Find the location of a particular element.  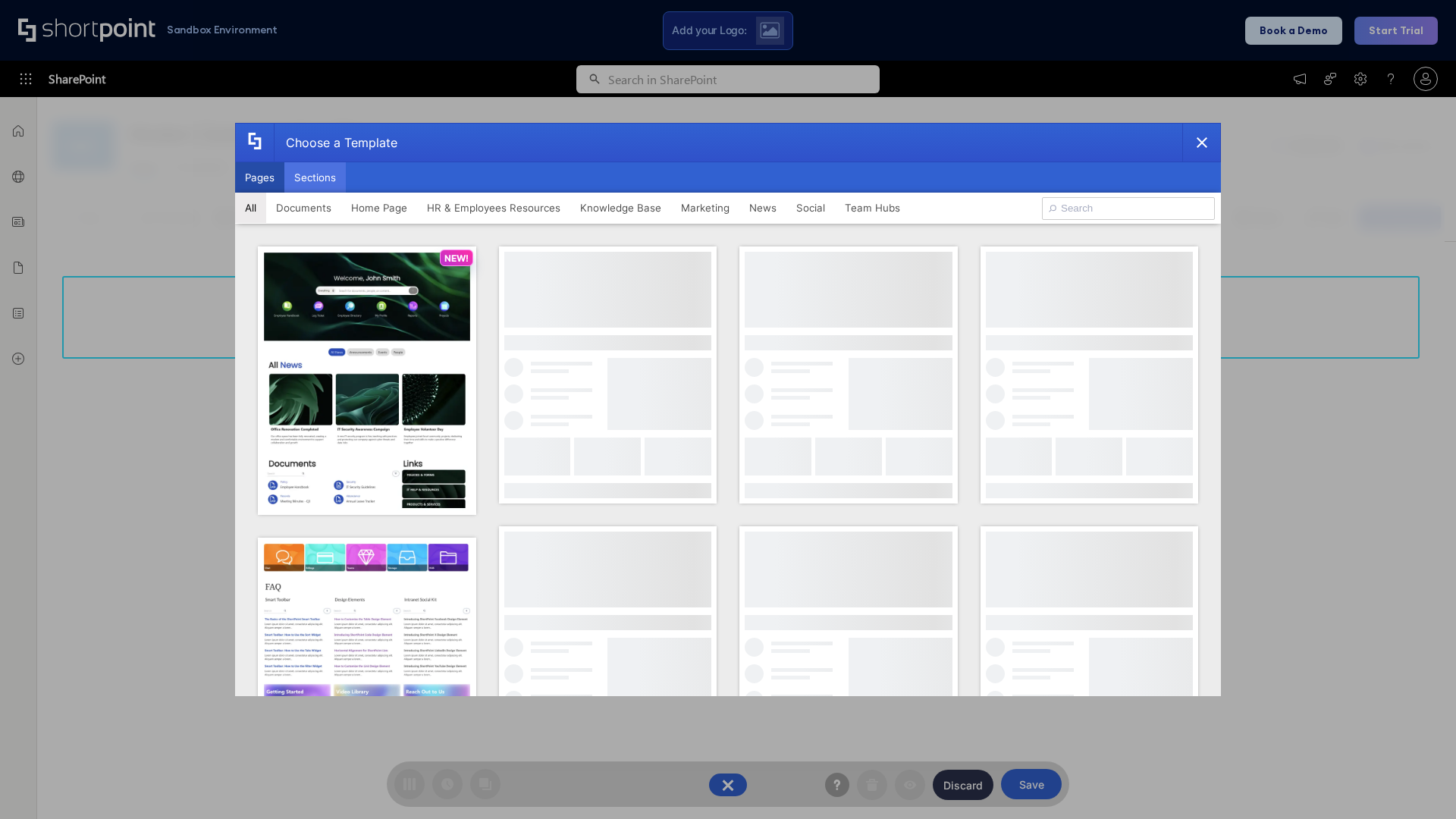

button: News is located at coordinates (763, 208).